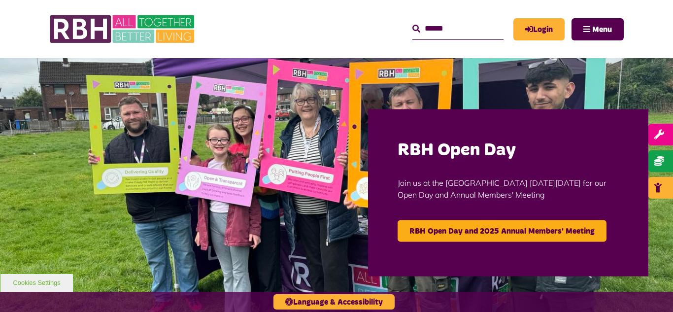 The image size is (673, 312). I want to click on a: MyRBH, so click(539, 29).